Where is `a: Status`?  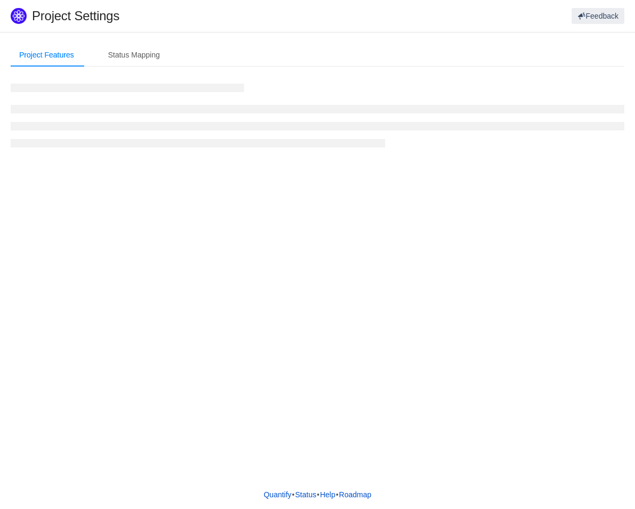 a: Status is located at coordinates (306, 495).